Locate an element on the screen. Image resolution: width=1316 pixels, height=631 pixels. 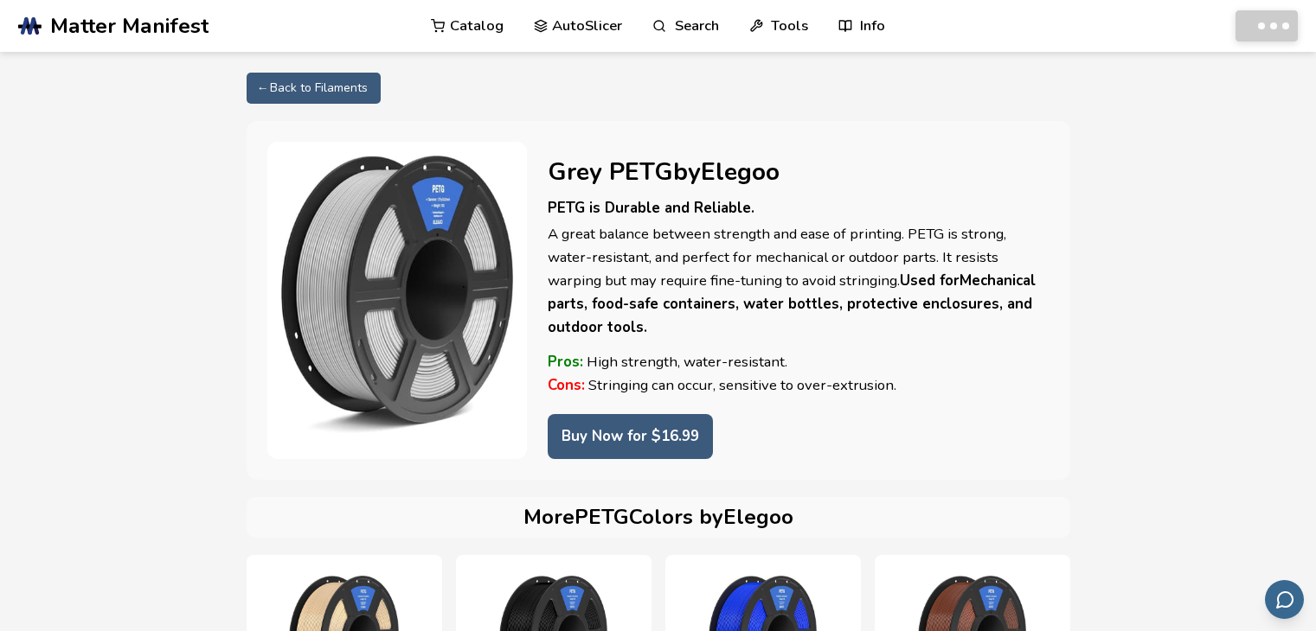
p: High strength, water-resistant. is located at coordinates (798, 362).